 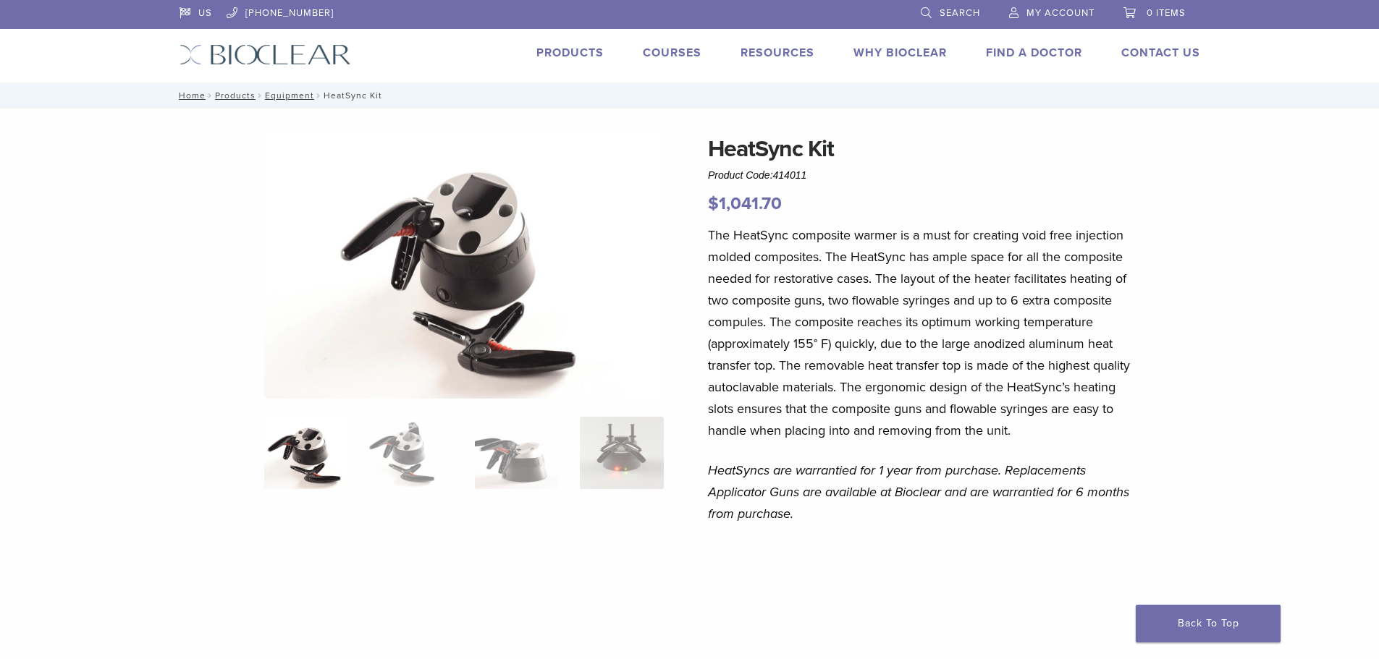 What do you see at coordinates (790, 175) in the screenshot?
I see `span: 414011` at bounding box center [790, 175].